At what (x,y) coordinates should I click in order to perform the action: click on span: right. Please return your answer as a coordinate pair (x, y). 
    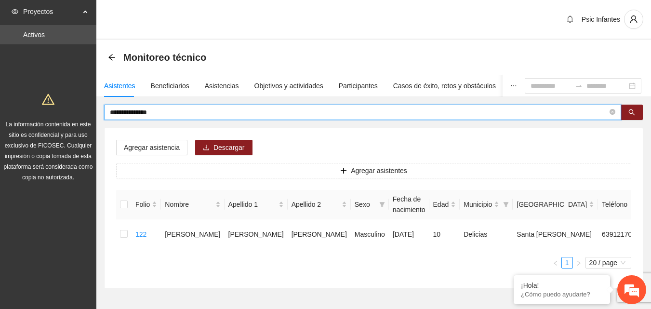
    Looking at the image, I should click on (579, 263).